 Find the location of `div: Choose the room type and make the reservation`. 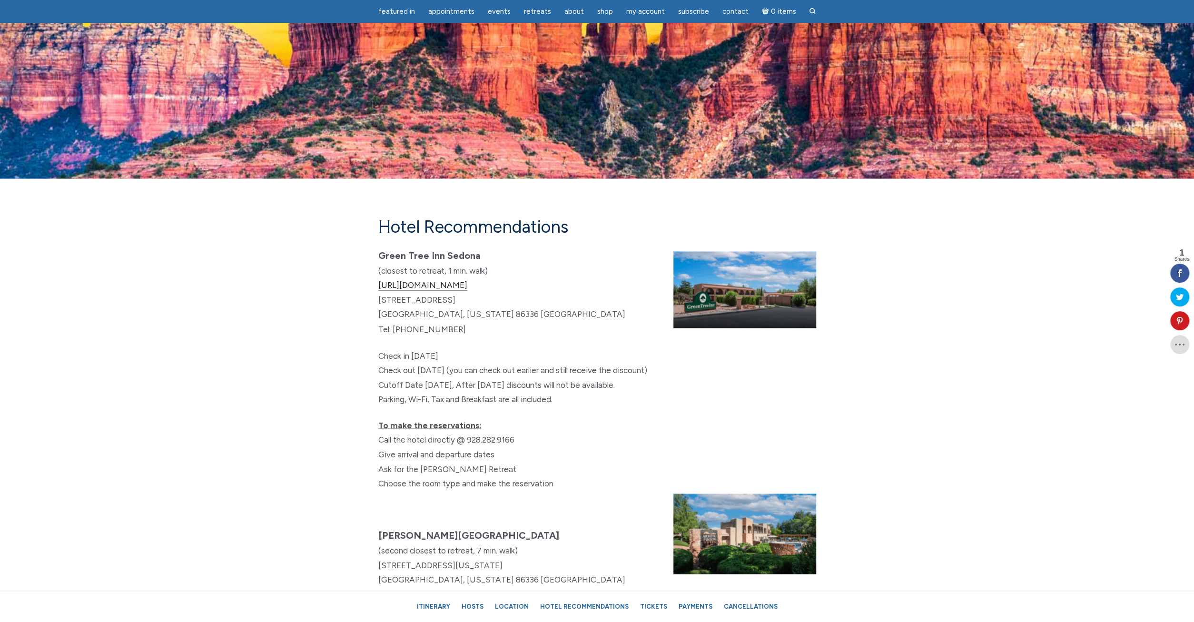

div: Choose the room type and make the reservation is located at coordinates (597, 483).